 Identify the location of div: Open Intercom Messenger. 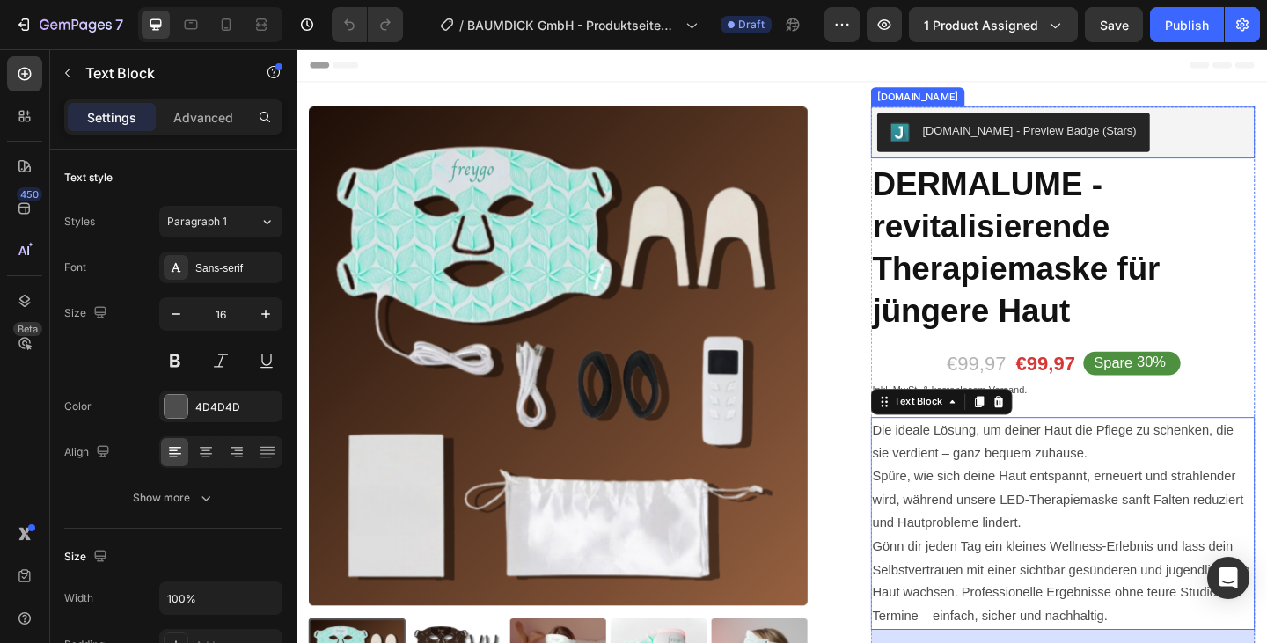
(1229, 578).